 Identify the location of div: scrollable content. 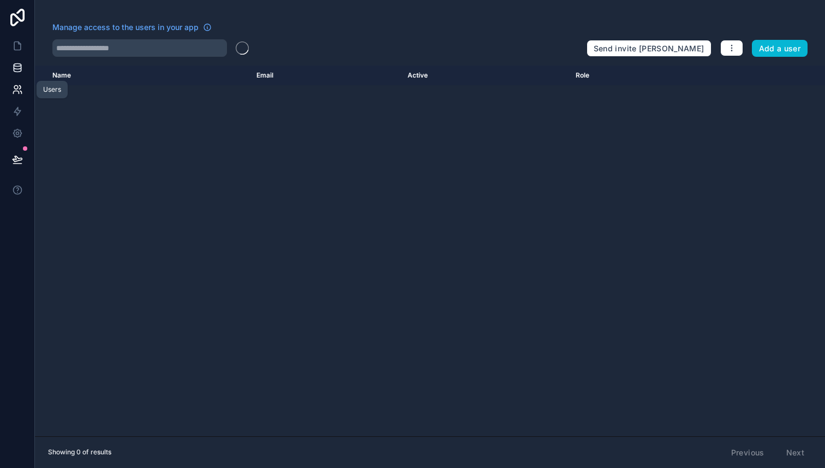
(430, 250).